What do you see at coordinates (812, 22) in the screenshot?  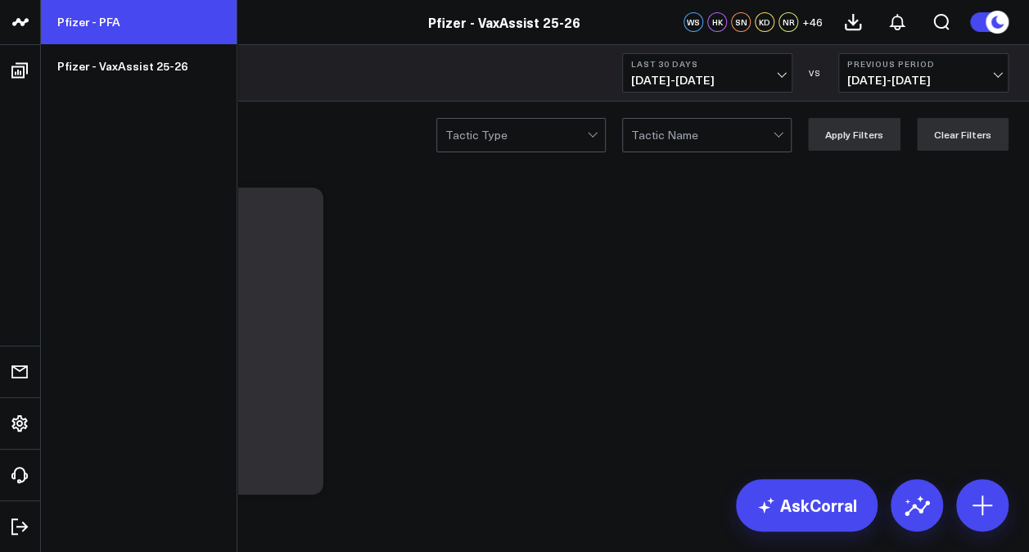 I see `button: +46` at bounding box center [812, 22].